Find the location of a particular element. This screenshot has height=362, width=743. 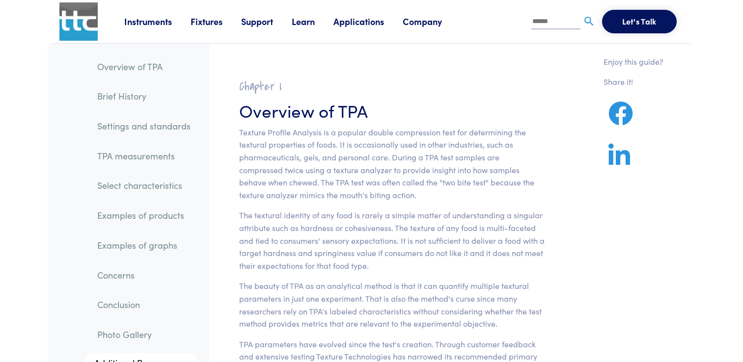

a: Brief History is located at coordinates (144, 96).